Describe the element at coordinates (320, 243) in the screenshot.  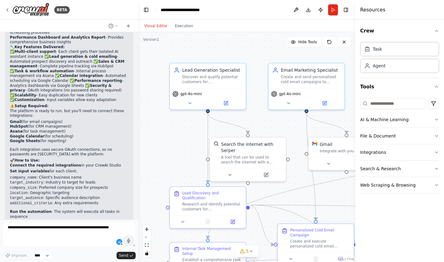
I see `div: Create and execute personalized cold email campaigns for the qualified leads discovered in the le...` at that location.